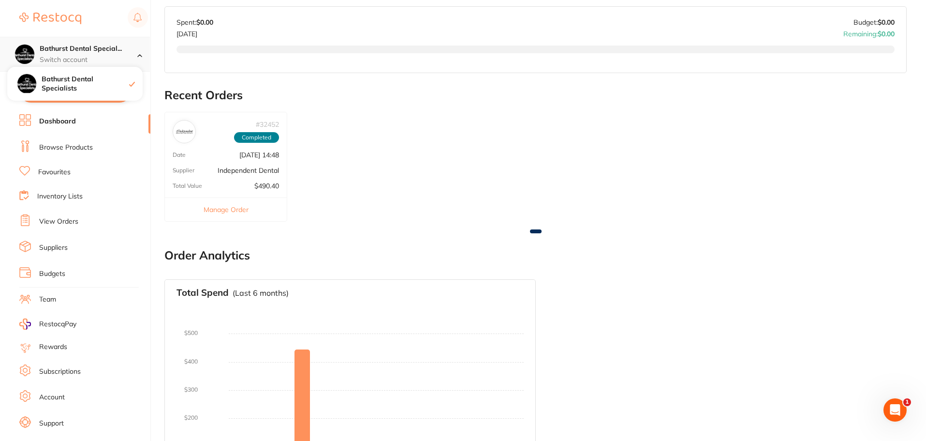  What do you see at coordinates (183, 170) in the screenshot?
I see `p: Supplier` at bounding box center [183, 170].